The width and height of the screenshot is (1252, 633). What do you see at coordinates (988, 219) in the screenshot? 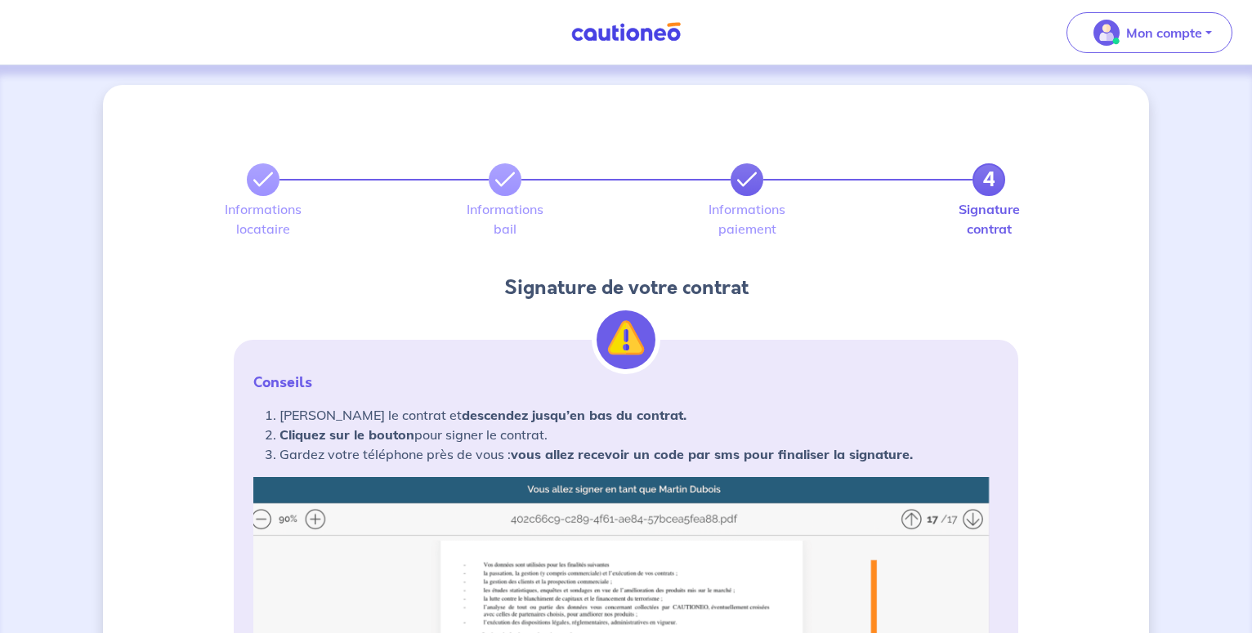
I see `label: Signature contrat` at bounding box center [988, 219].